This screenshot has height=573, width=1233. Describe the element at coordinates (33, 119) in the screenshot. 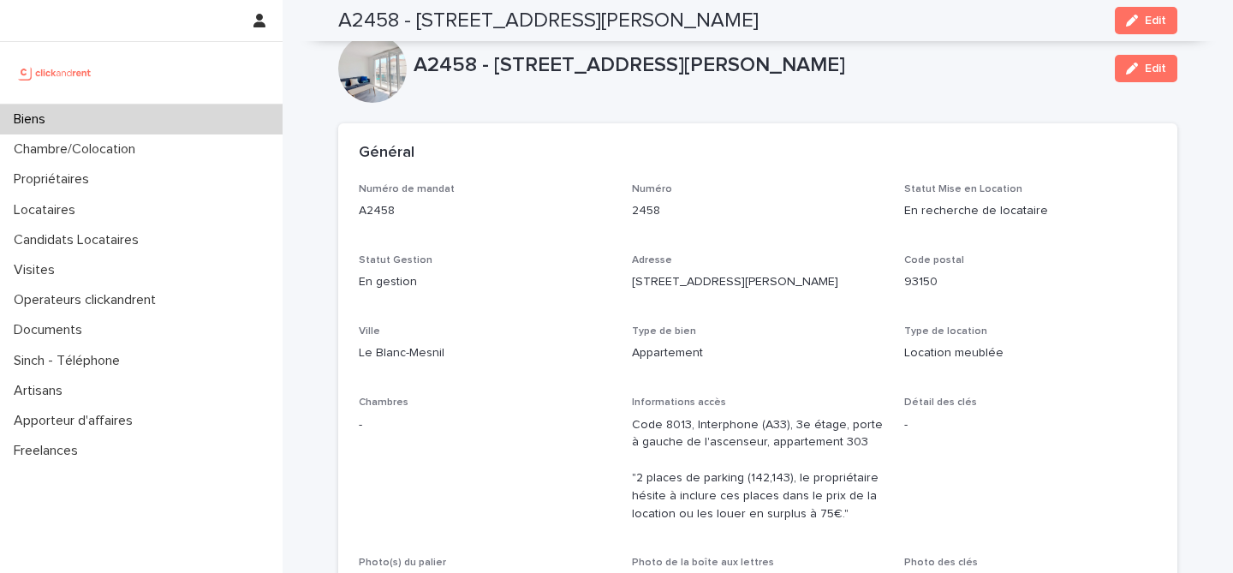

I see `p: Biens` at that location.